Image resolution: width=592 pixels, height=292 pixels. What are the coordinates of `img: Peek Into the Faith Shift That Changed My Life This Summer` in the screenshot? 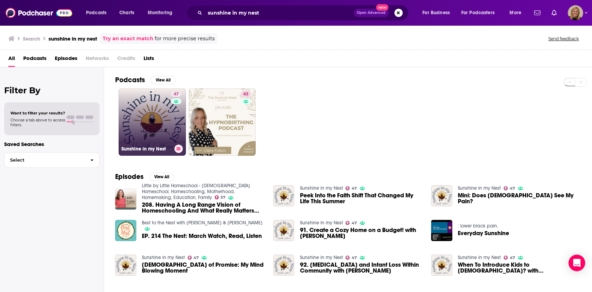 It's located at (284, 195).